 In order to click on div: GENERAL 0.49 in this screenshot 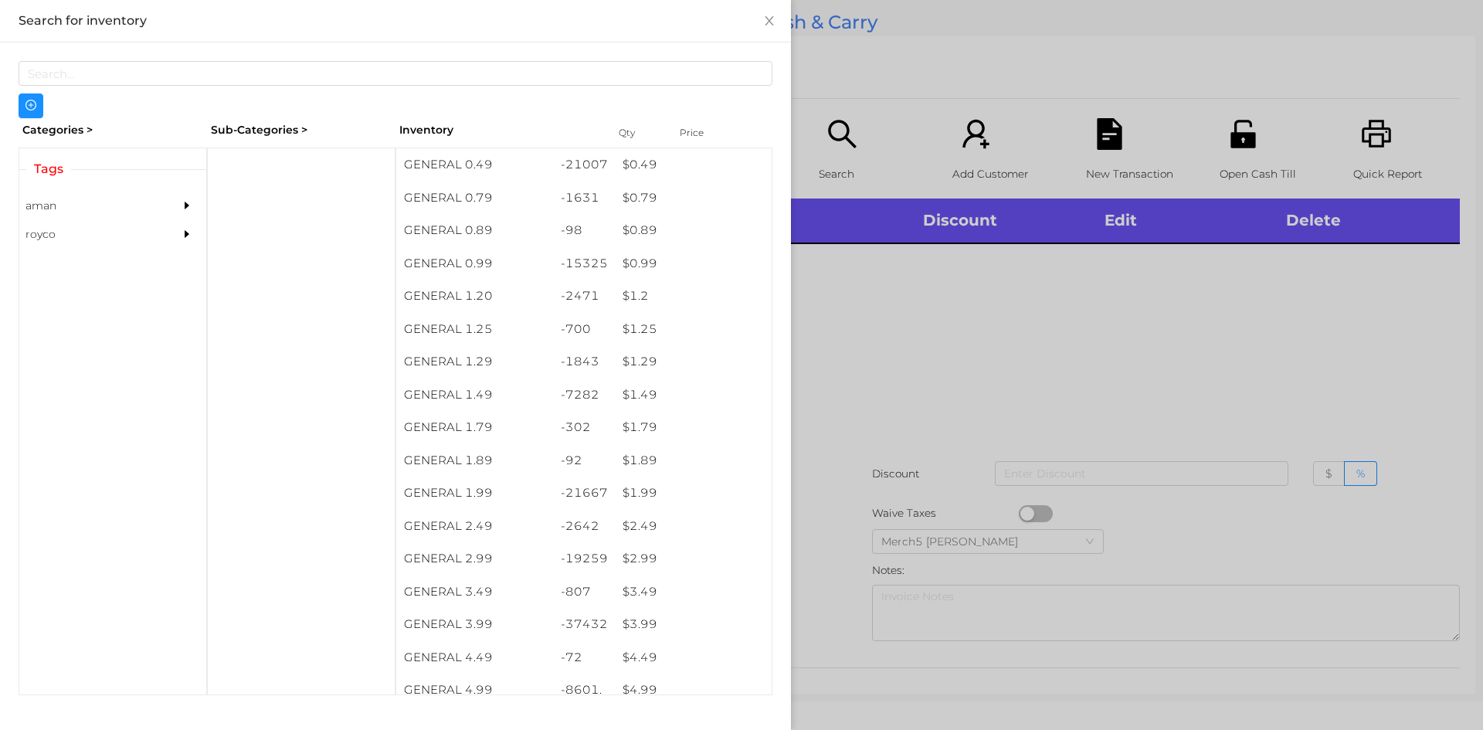, I will do `click(474, 164)`.